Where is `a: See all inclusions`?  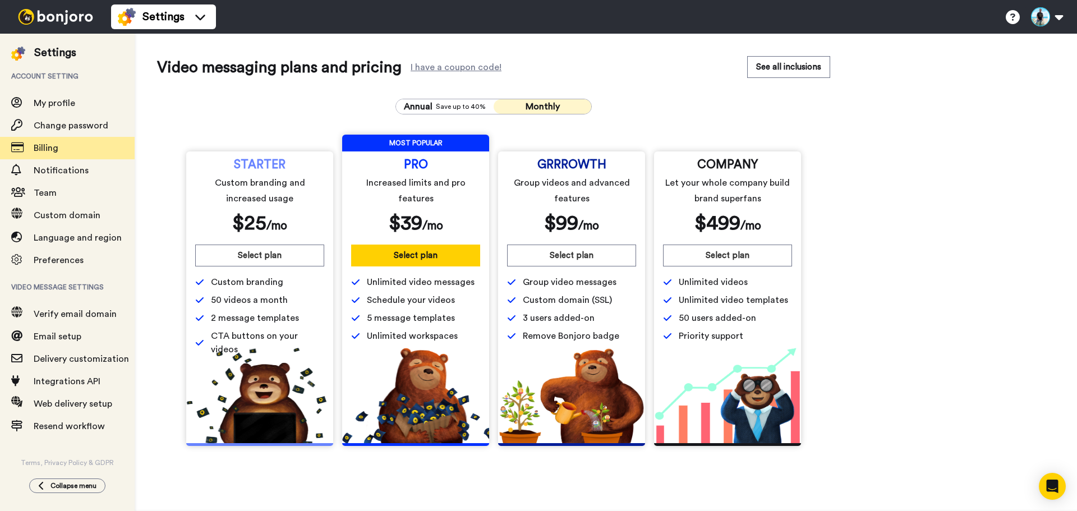
a: See all inclusions is located at coordinates (789, 67).